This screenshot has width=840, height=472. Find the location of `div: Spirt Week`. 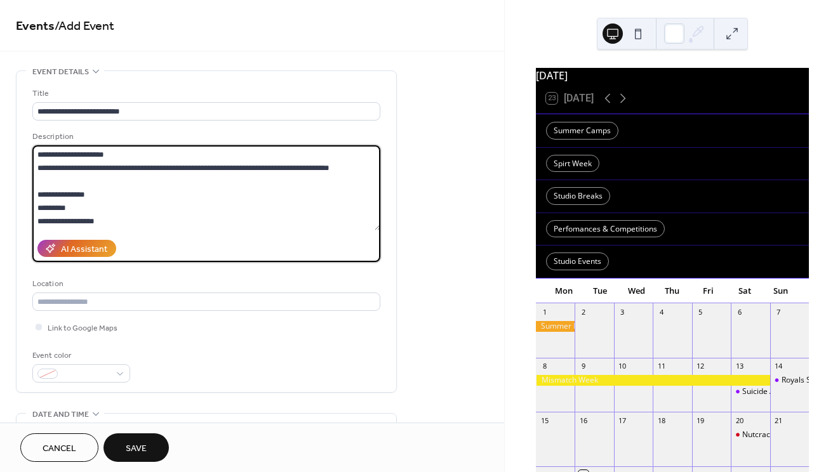

div: Spirt Week is located at coordinates (573, 164).